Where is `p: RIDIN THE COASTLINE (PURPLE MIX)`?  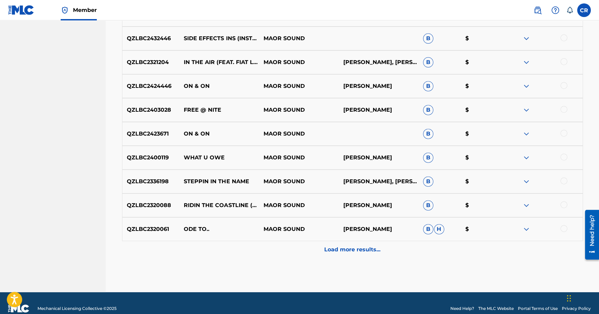
p: RIDIN THE COASTLINE (PURPLE MIX) is located at coordinates (219, 206).